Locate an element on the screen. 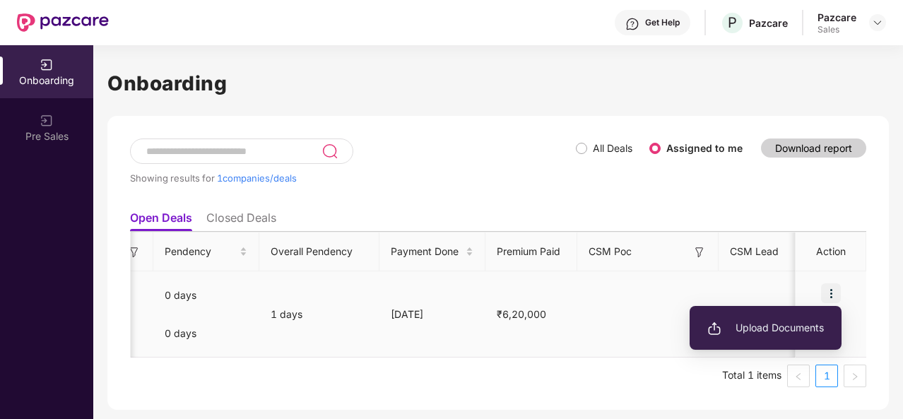 The image size is (903, 419). div: Showing results for is located at coordinates (353, 178).